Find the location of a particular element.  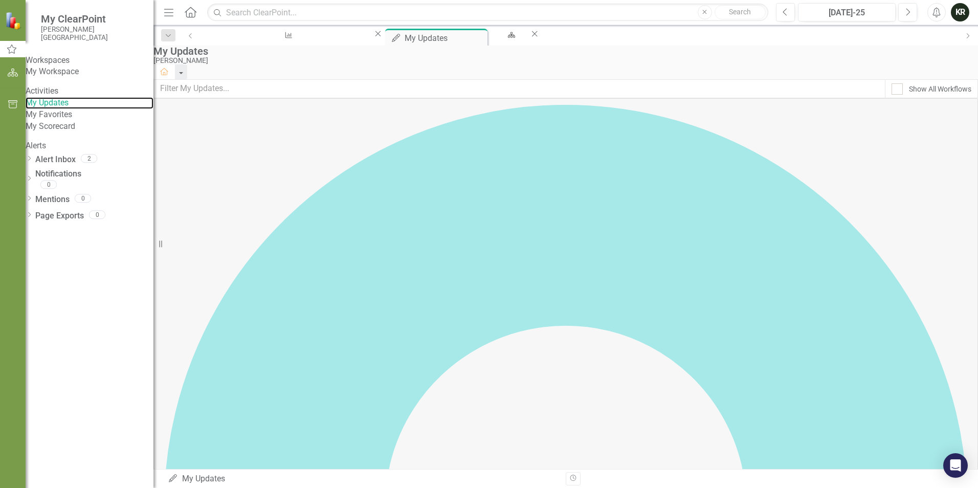

a: My Scorecard is located at coordinates (90, 126).